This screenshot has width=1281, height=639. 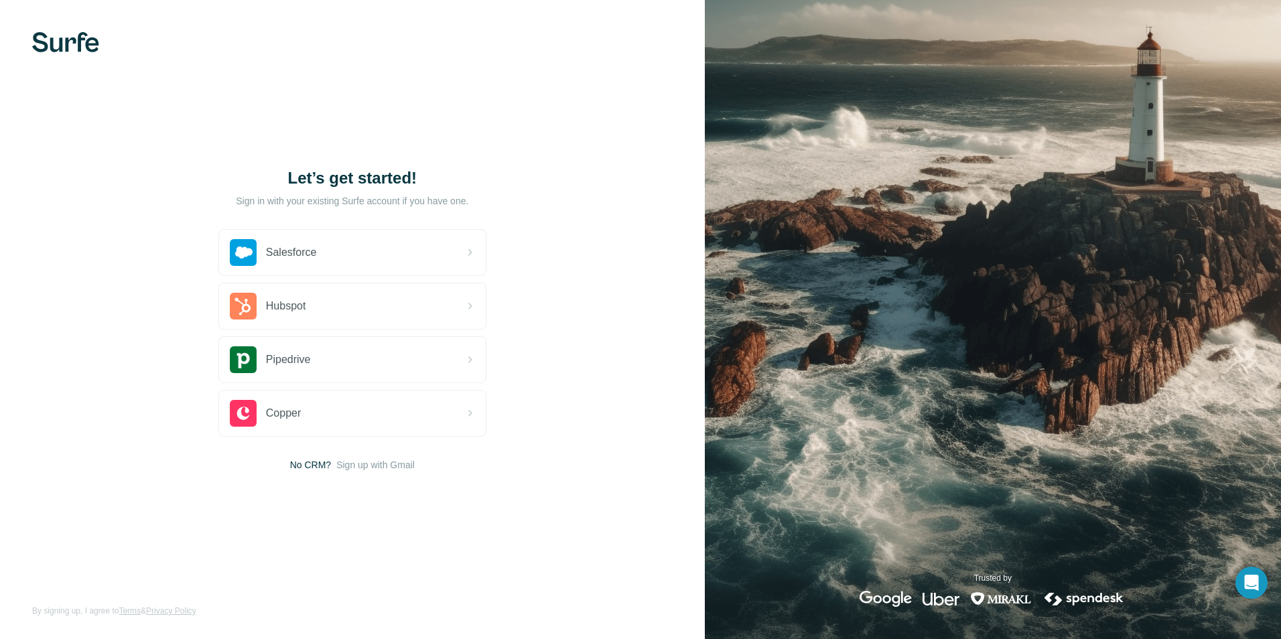 I want to click on img: uber's logo, so click(x=940, y=599).